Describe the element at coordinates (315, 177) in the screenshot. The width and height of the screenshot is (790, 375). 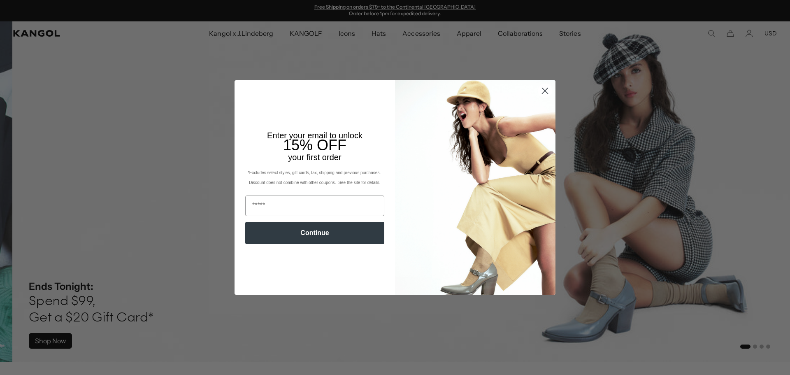
I see `span: *Excludes select styles, gift cards, tax, shipping and previous purchases. Discount does not comb...` at that location.